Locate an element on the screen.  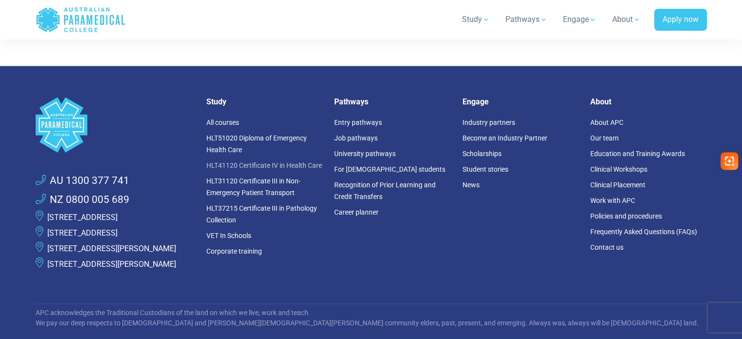
a: HLT41120 Certificate IV in Health Care is located at coordinates (264, 165).